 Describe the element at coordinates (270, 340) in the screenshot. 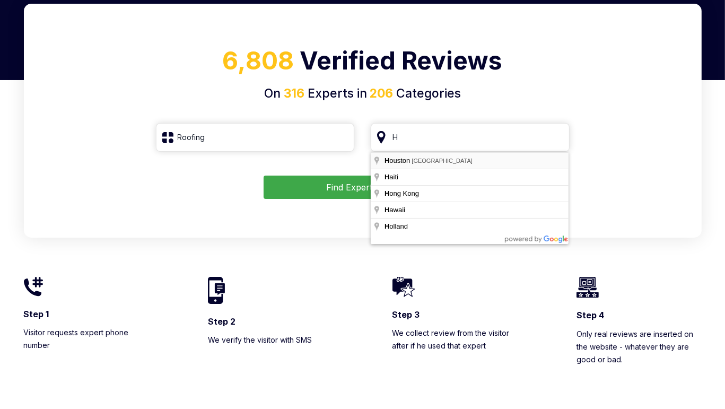

I see `p: We verify the visitor with SMS` at that location.